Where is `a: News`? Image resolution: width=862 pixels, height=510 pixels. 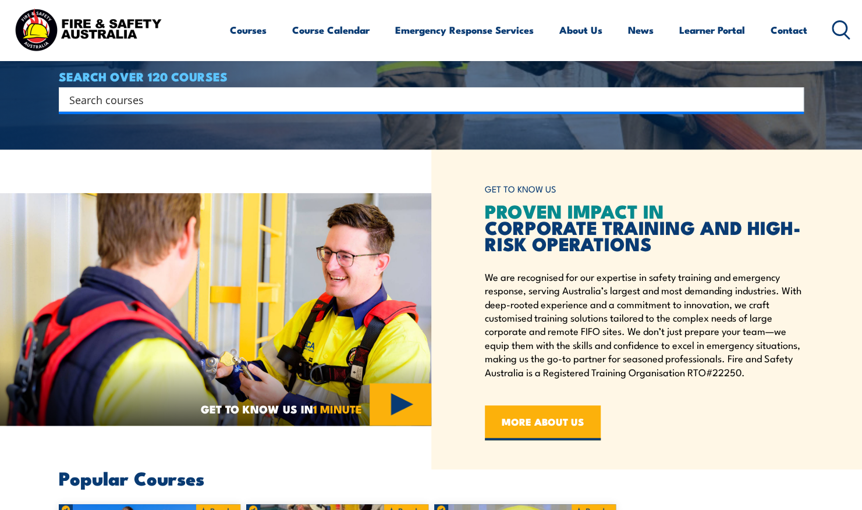
a: News is located at coordinates (641, 30).